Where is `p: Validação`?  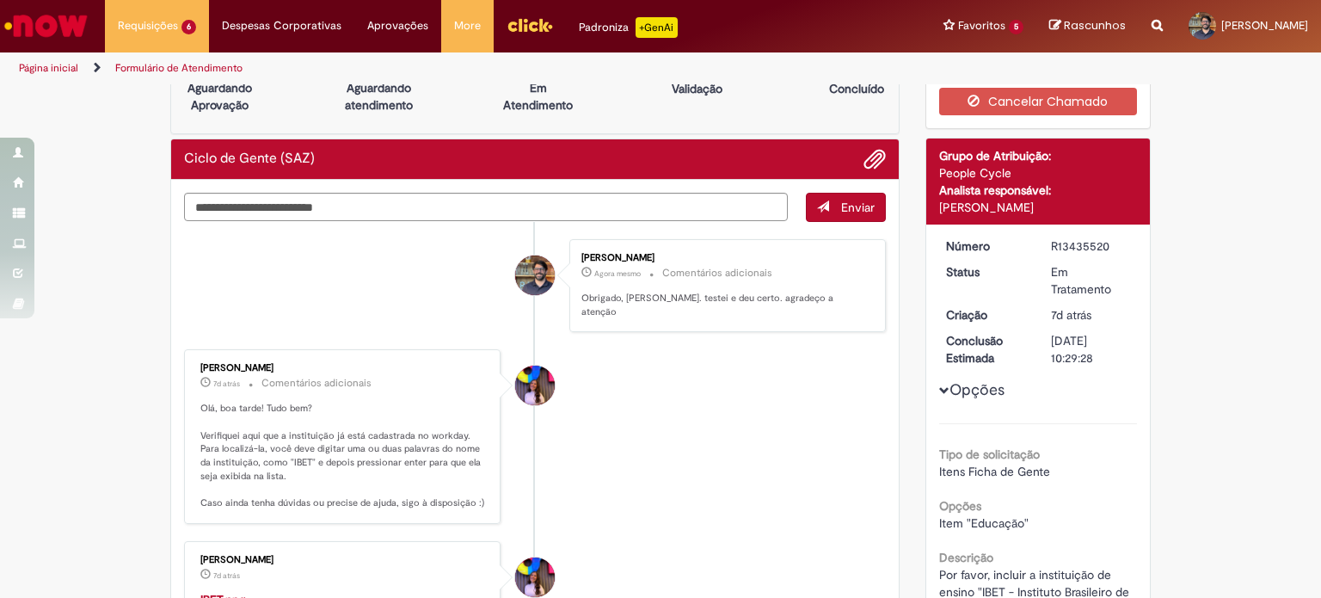
p: Validação is located at coordinates (697, 89).